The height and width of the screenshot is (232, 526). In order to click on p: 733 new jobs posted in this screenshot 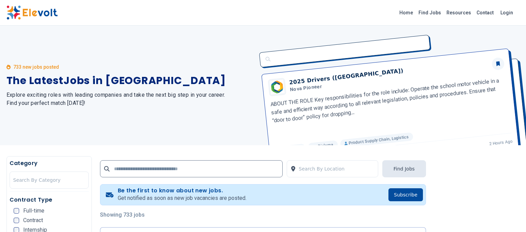, I will do `click(36, 67)`.